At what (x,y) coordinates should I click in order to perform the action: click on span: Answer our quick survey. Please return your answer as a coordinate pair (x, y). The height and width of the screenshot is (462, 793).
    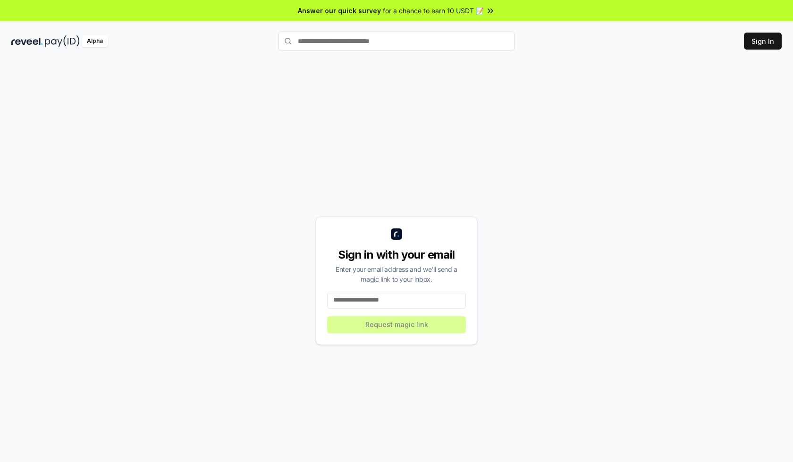
    Looking at the image, I should click on (340, 10).